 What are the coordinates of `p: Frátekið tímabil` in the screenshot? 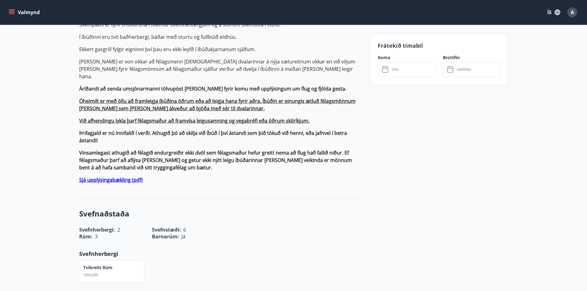 It's located at (439, 46).